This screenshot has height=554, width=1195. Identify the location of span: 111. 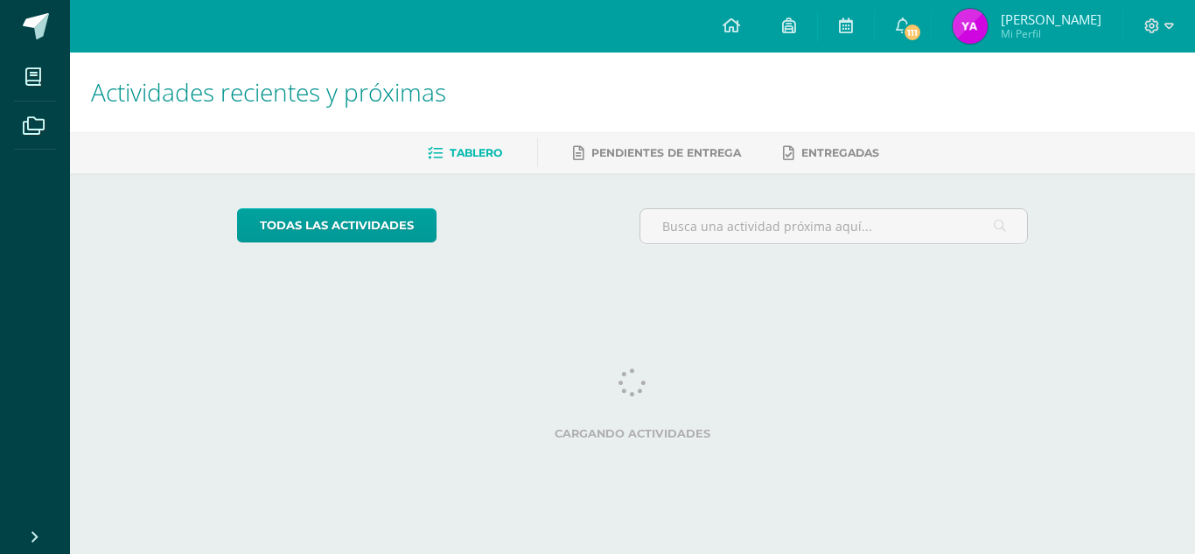
(913, 32).